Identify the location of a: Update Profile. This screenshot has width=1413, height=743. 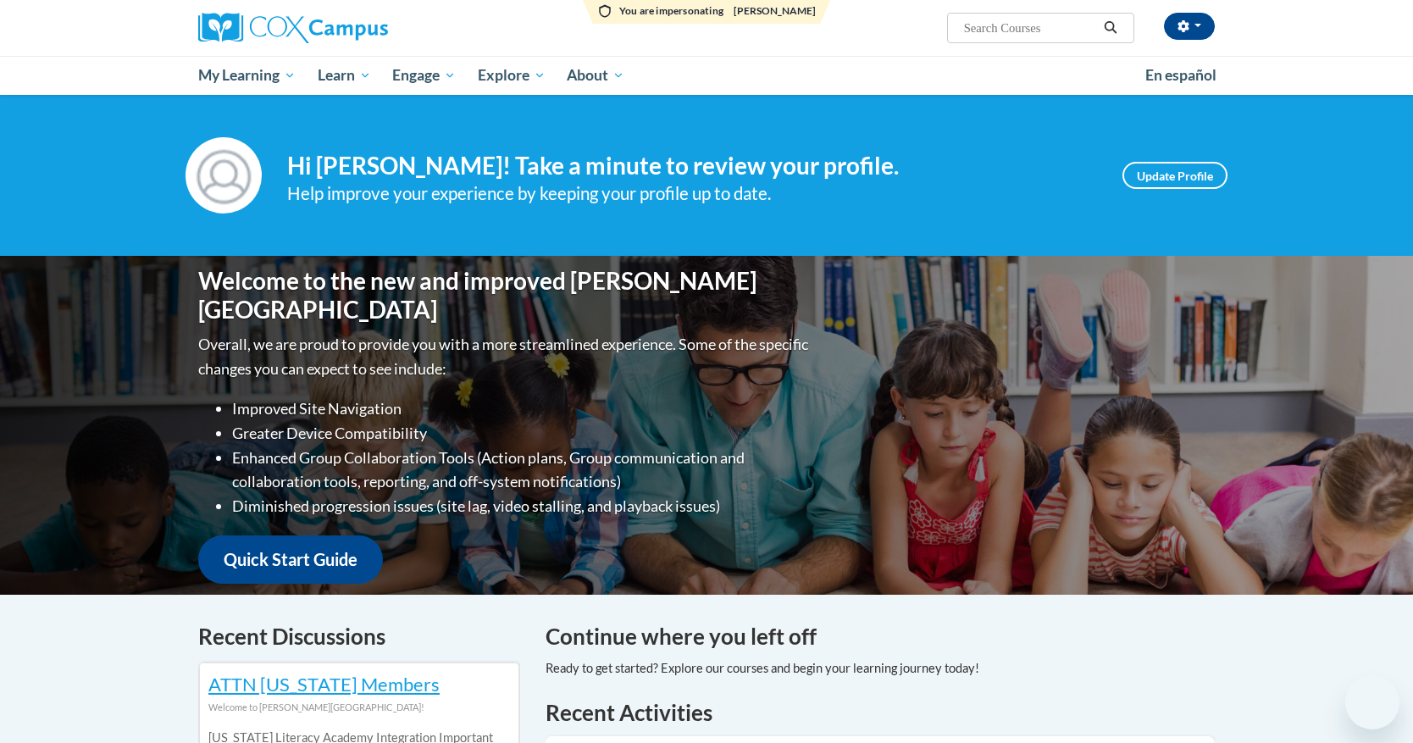
(1175, 175).